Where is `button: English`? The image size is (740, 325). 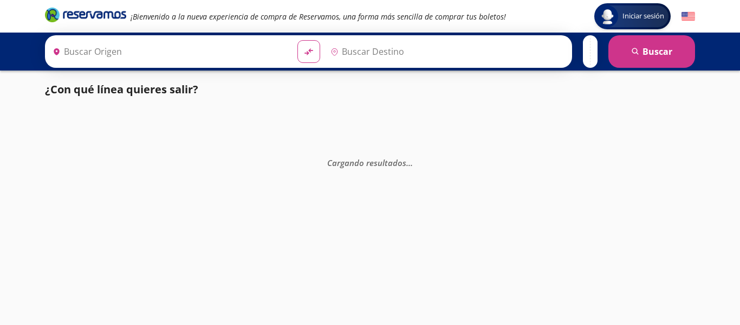
button: English is located at coordinates (688, 16).